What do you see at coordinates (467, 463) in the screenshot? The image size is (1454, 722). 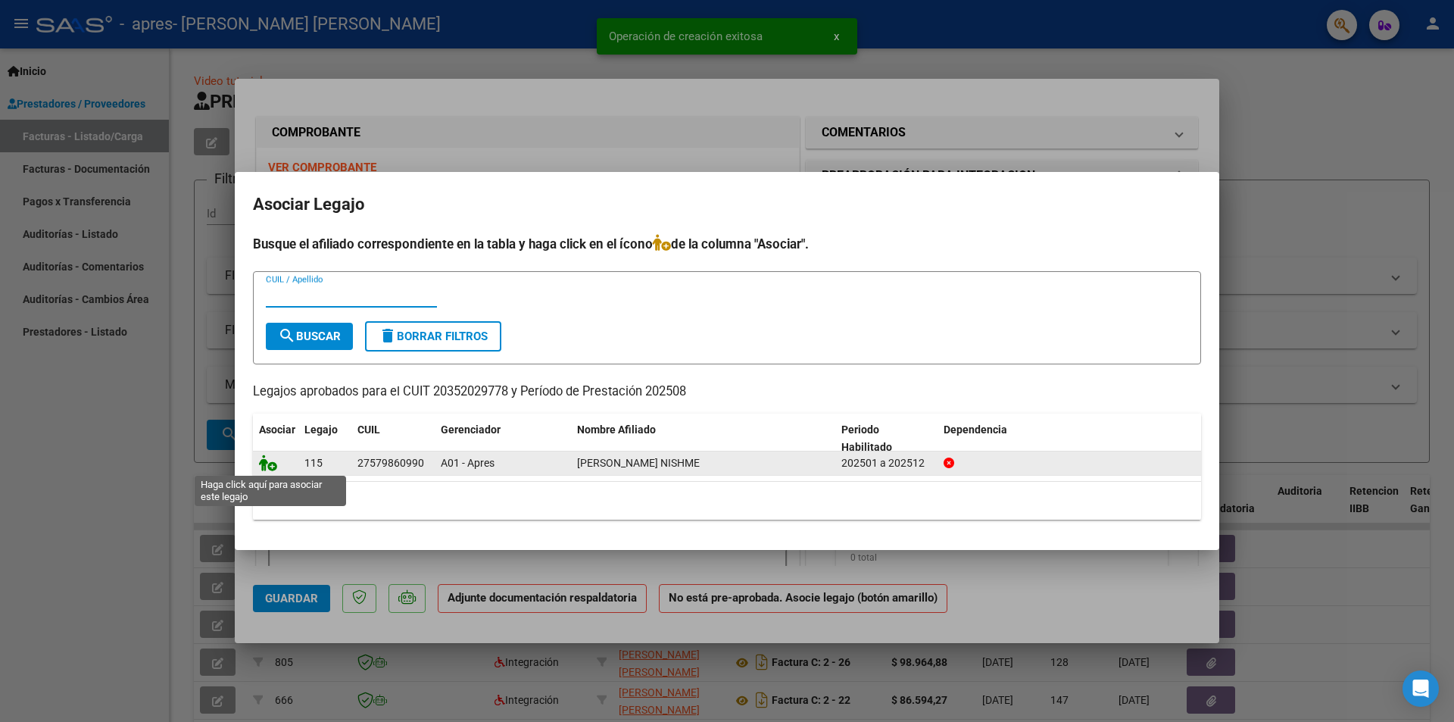 I see `span: A01 - Apres` at bounding box center [467, 463].